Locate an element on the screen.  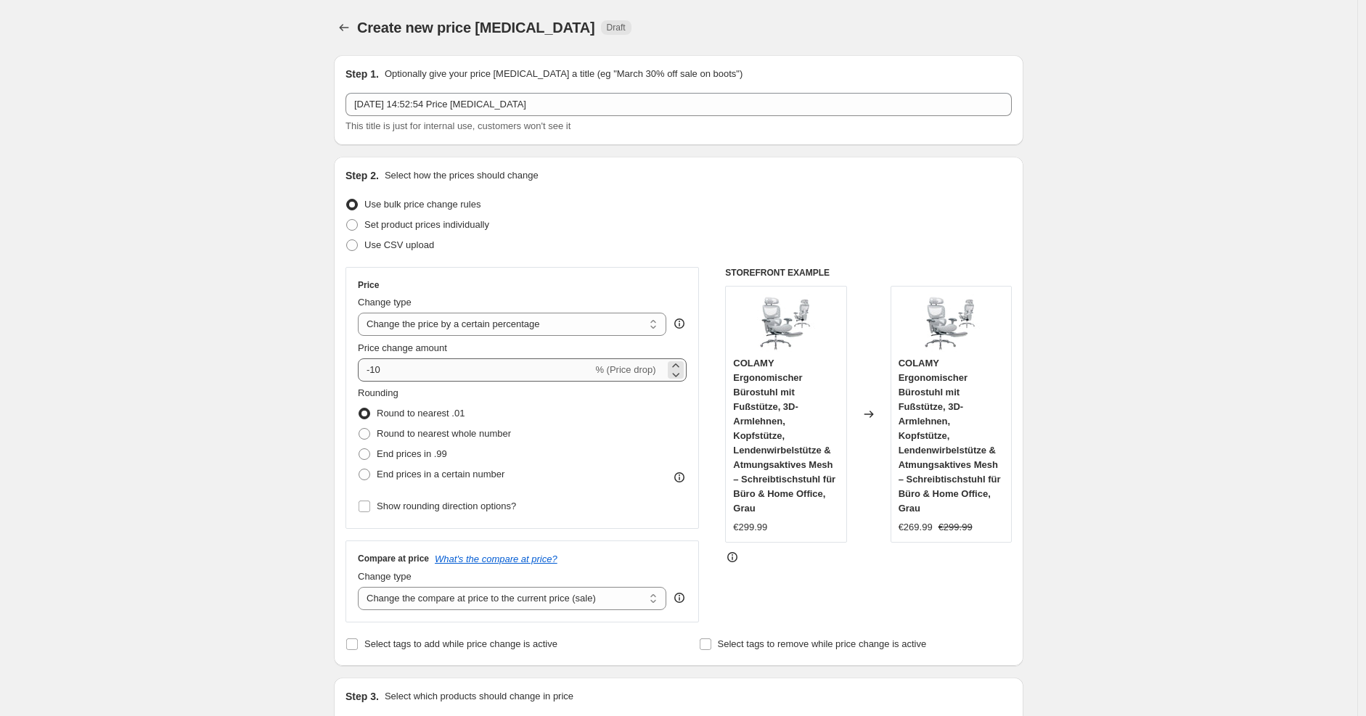
input: 30% off holiday sale is located at coordinates (679, 105).